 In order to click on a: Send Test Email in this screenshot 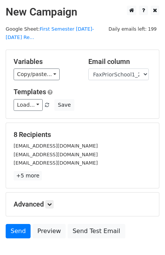, I will do `click(97, 231)`.